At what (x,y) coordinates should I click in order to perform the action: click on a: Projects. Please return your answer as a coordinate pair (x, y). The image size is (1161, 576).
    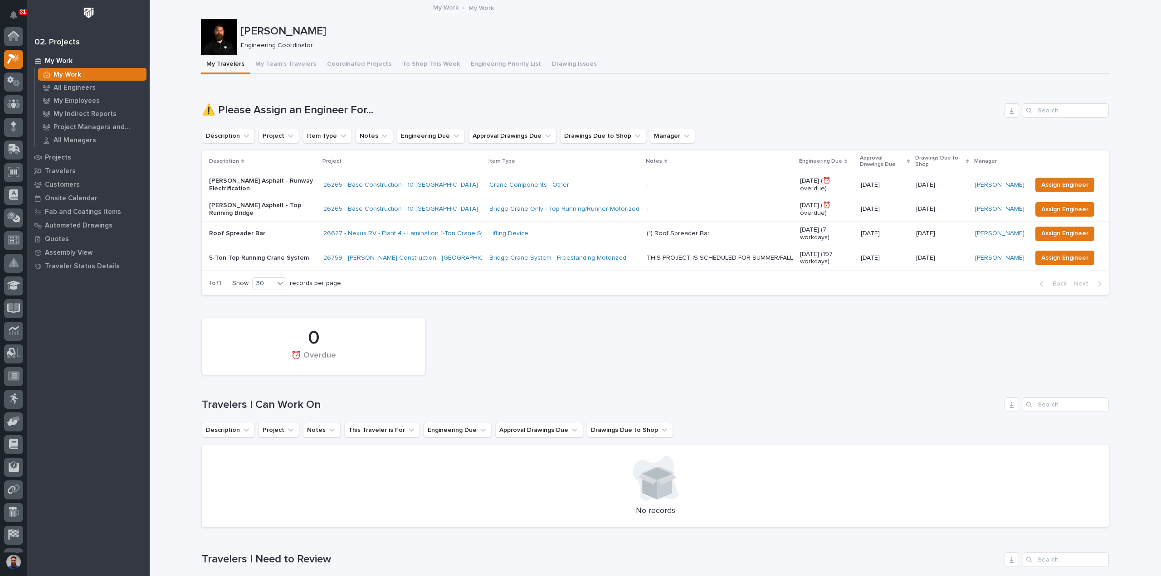
    Looking at the image, I should click on (88, 157).